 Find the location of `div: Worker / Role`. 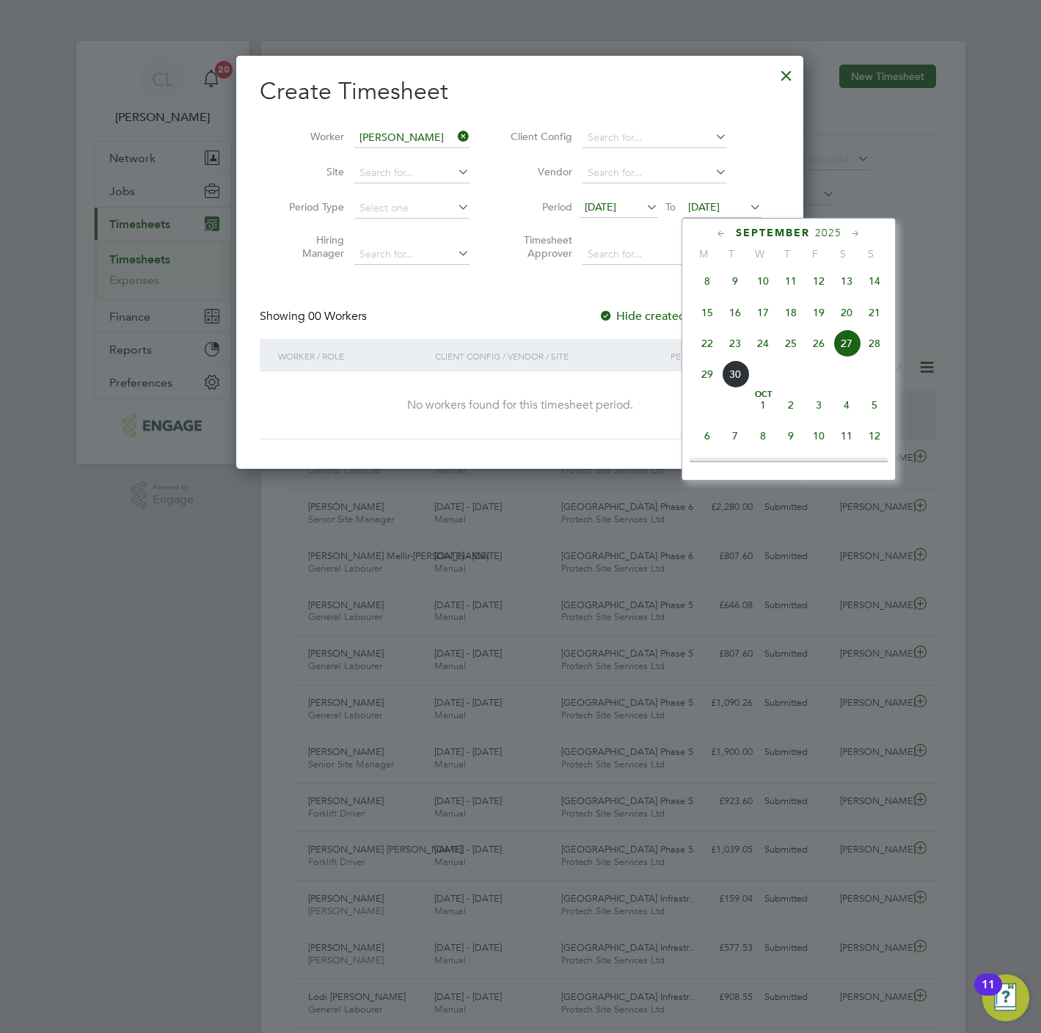

div: Worker / Role is located at coordinates (353, 356).